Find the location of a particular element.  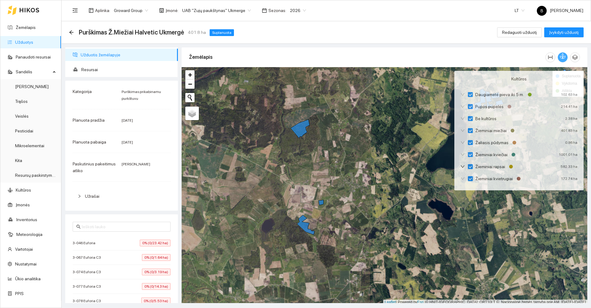

span: 3-067 Euforia C3 is located at coordinates (88, 257).